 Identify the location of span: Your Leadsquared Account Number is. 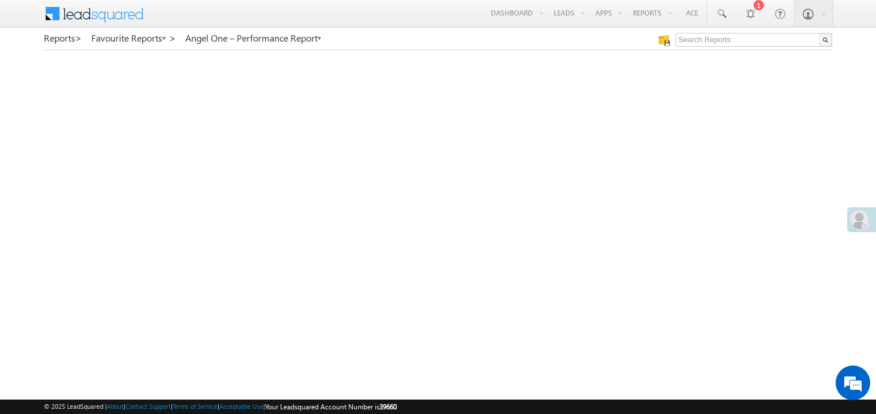
(331, 406).